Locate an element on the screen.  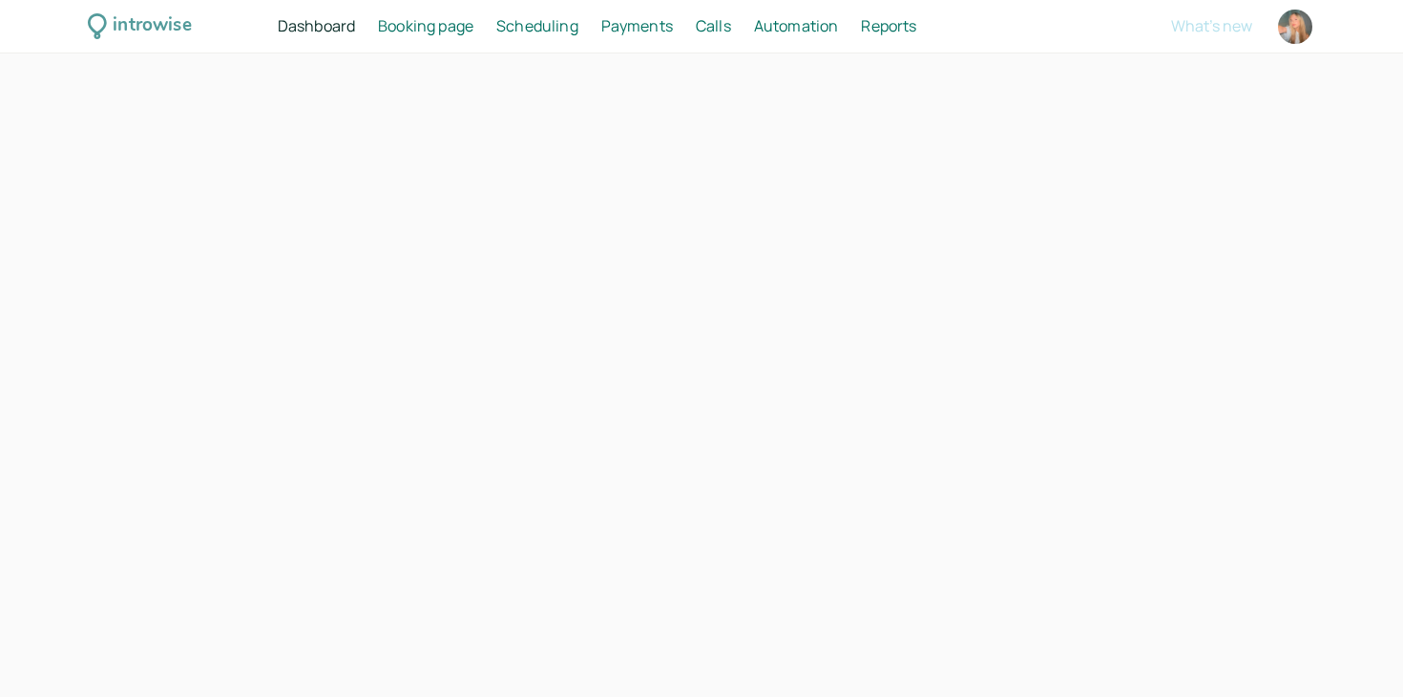
a: Automation is located at coordinates (796, 27).